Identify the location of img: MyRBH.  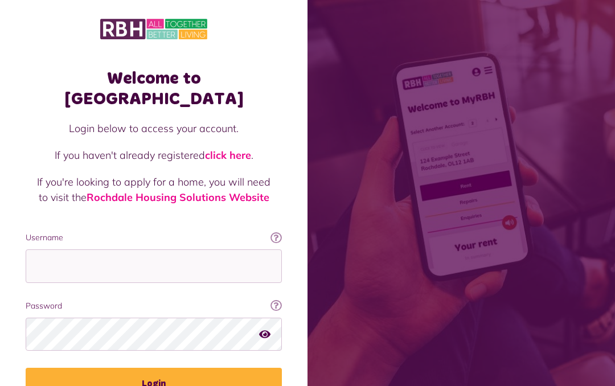
(154, 29).